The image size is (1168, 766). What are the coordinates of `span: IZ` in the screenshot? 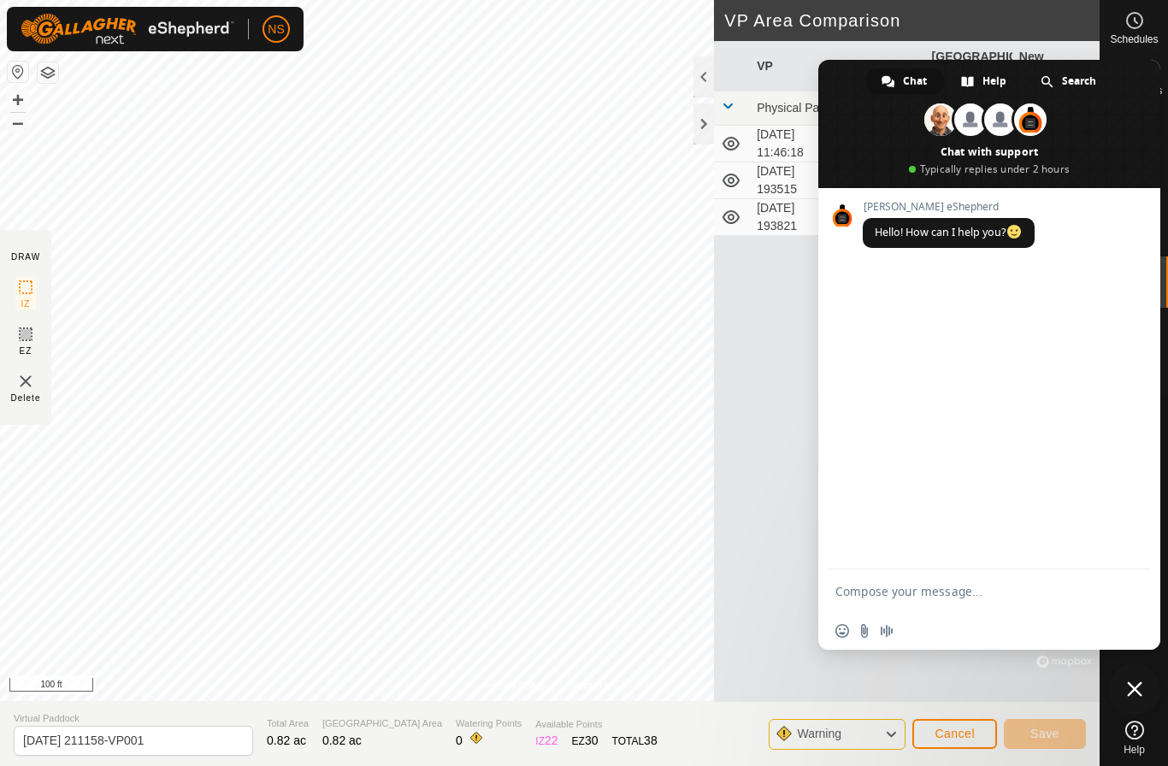 It's located at (26, 304).